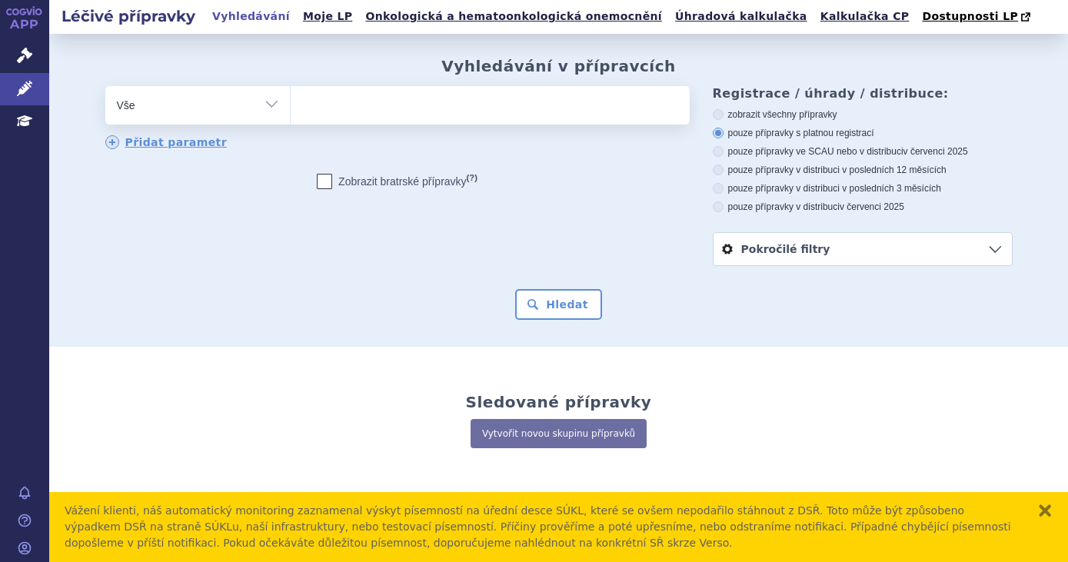  What do you see at coordinates (328, 16) in the screenshot?
I see `a: Moje LP` at bounding box center [328, 16].